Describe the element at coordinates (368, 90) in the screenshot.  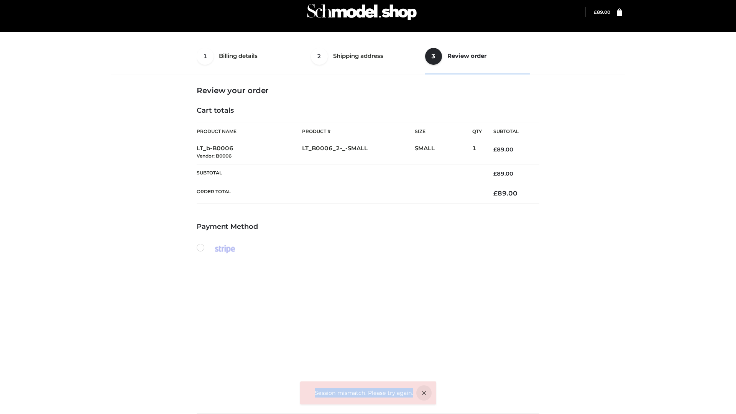
I see `h3: Review your order` at that location.